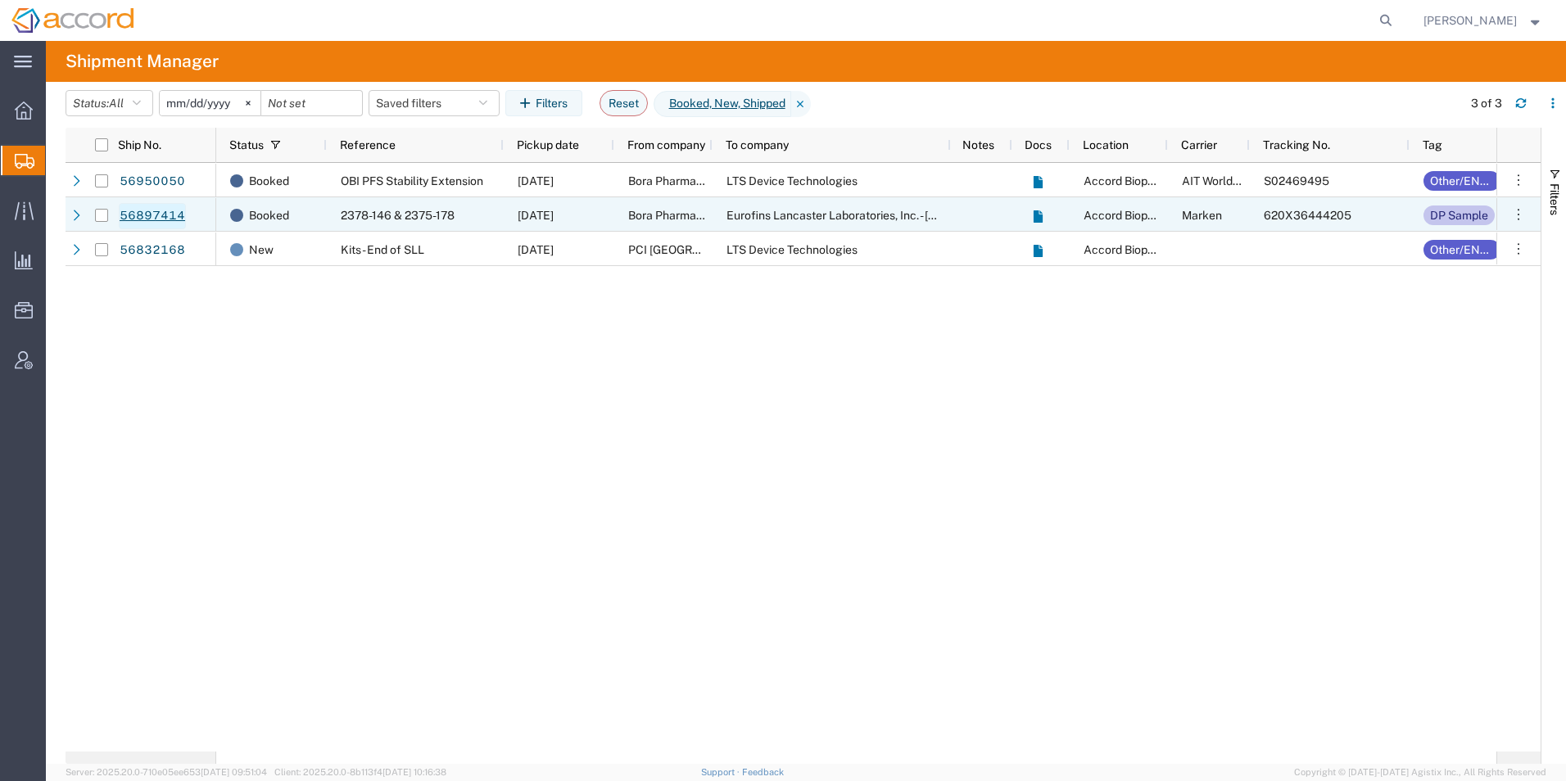 This screenshot has height=781, width=1566. I want to click on span: PCI San Diego, so click(697, 250).